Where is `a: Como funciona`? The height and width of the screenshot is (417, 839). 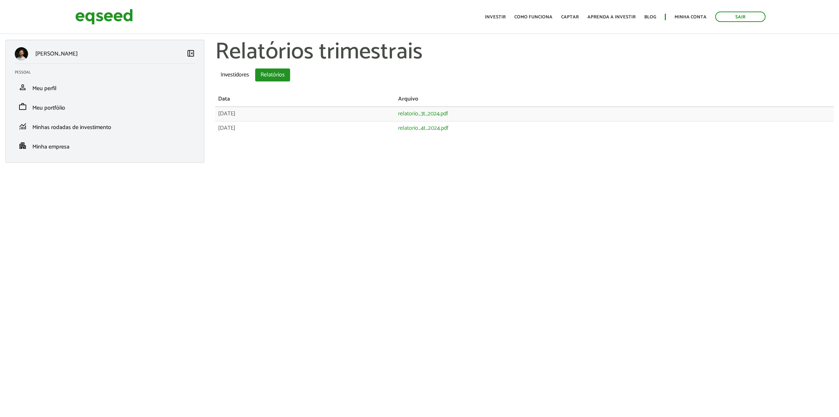 a: Como funciona is located at coordinates (534, 17).